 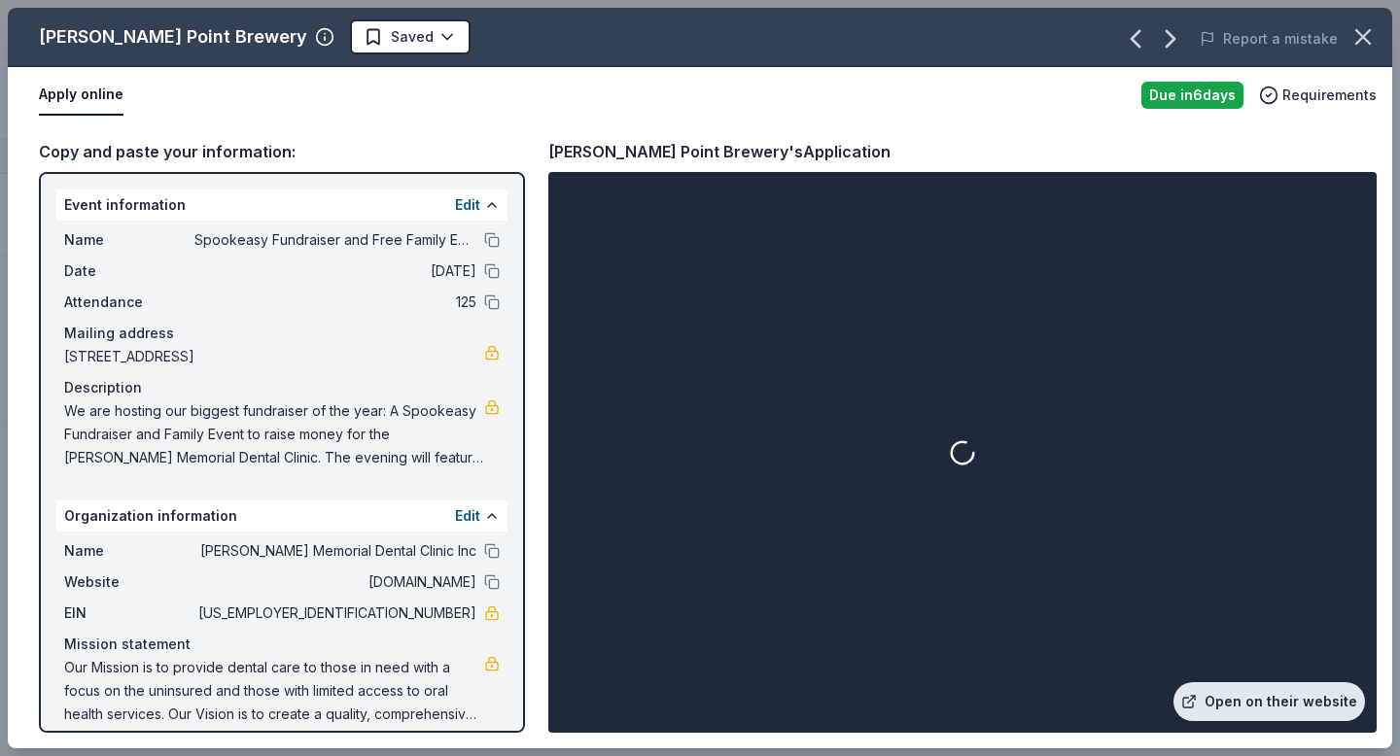 What do you see at coordinates (1317, 95) in the screenshot?
I see `button: Requirements` at bounding box center [1317, 95].